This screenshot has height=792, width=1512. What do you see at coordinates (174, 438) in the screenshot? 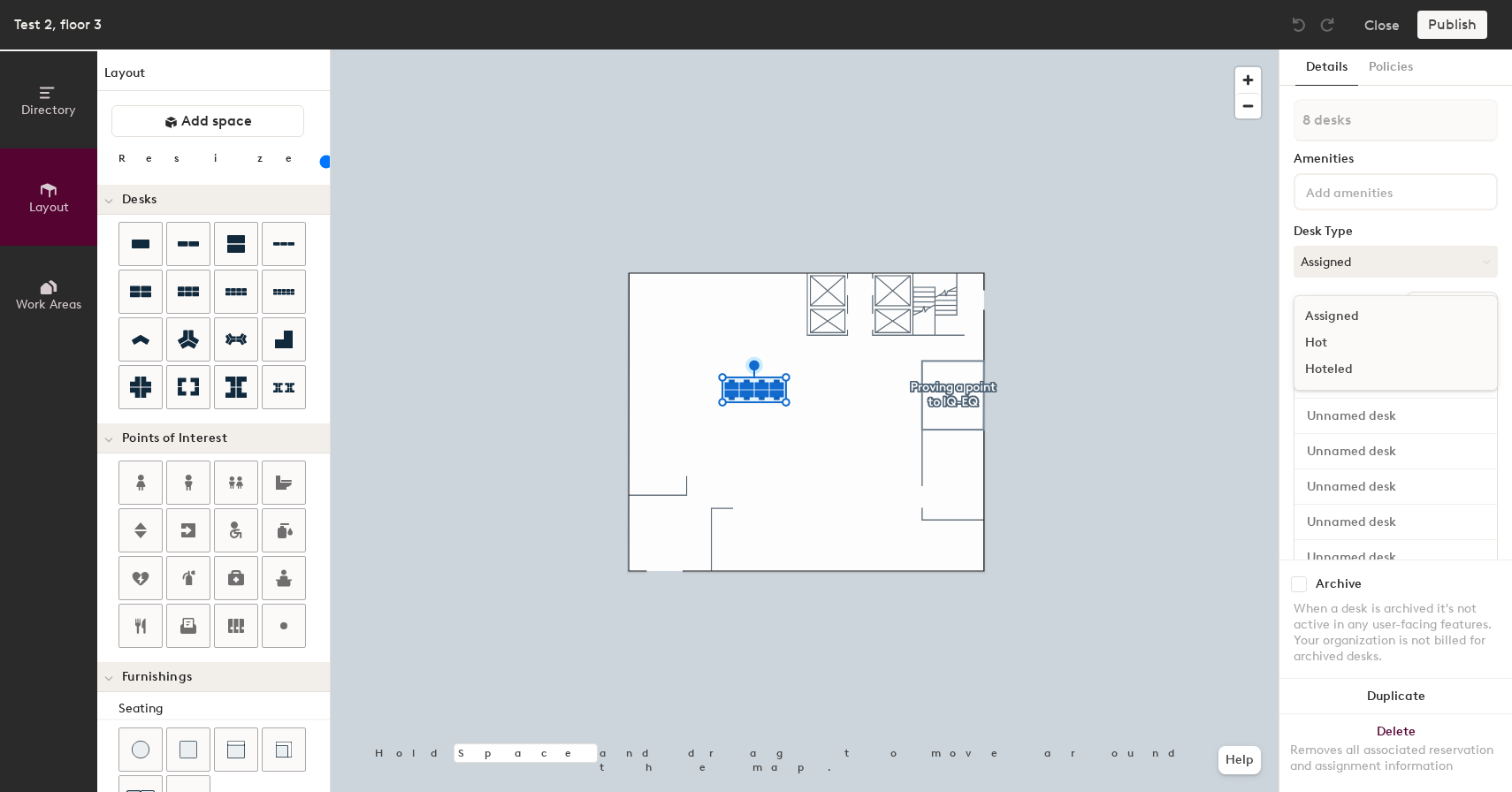
I see `span: Points of Interest` at bounding box center [174, 438].